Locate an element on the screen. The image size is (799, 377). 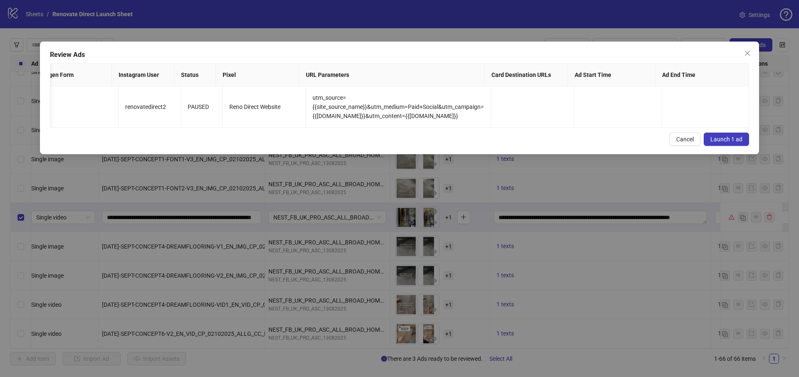
th: Status is located at coordinates (195, 75).